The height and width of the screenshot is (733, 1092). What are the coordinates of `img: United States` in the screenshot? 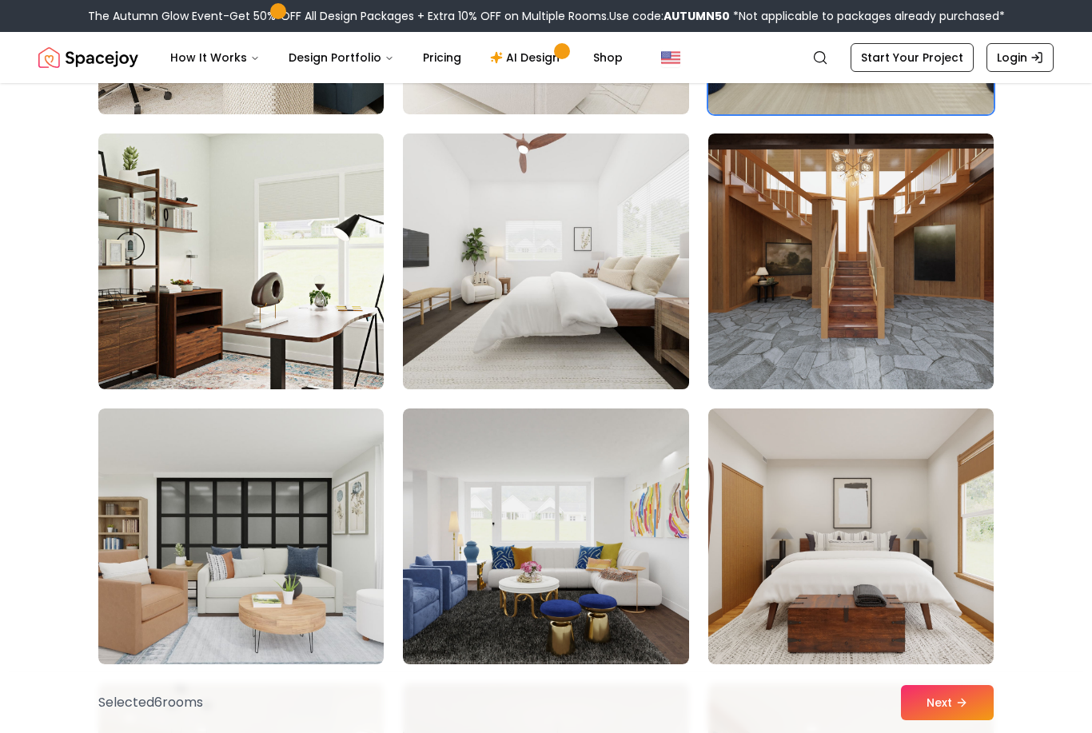 It's located at (671, 58).